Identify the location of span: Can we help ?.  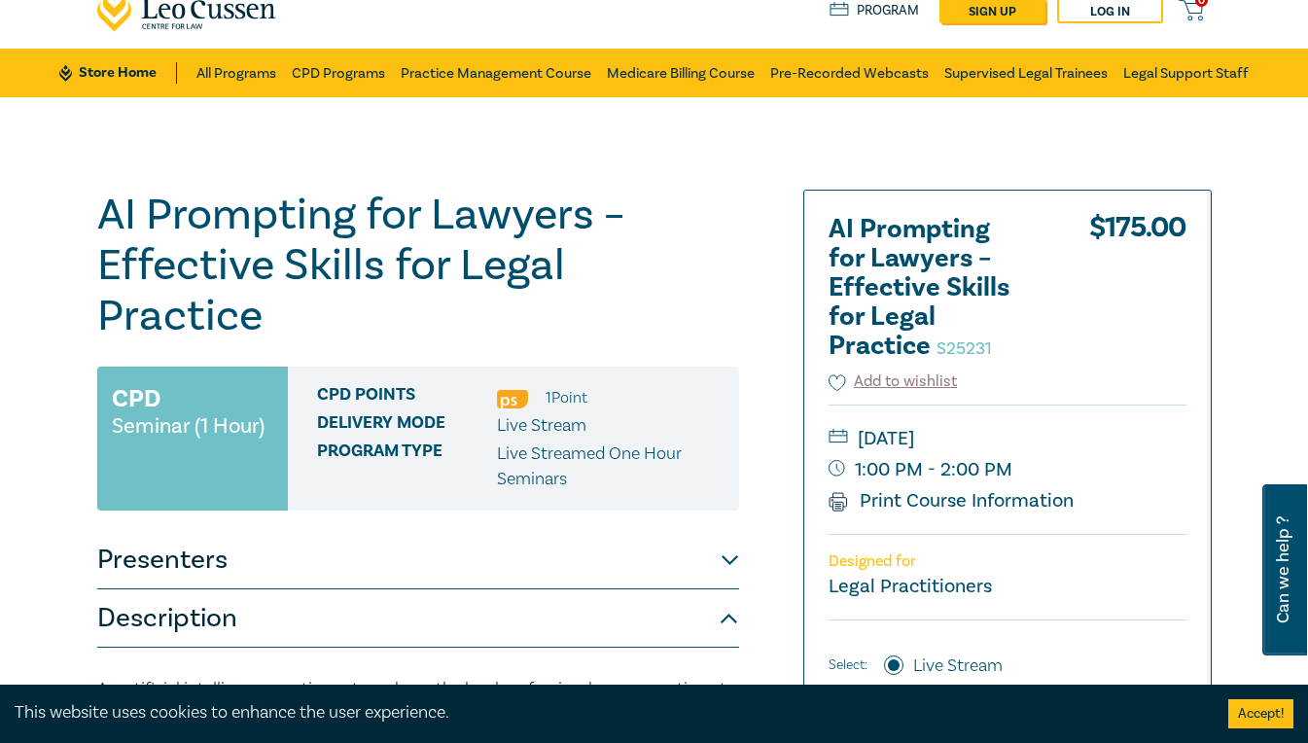
(1282, 570).